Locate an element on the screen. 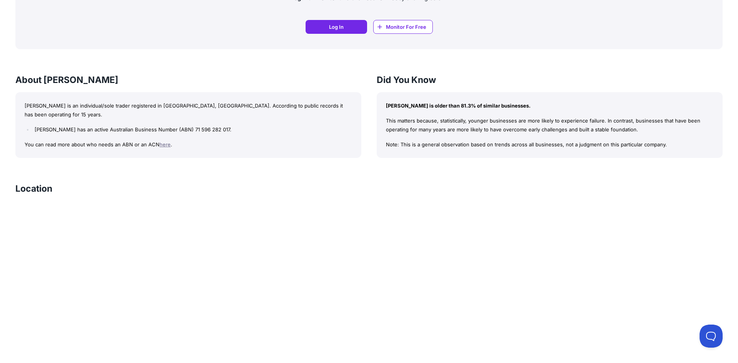 Image resolution: width=738 pixels, height=363 pixels. span: Log In is located at coordinates (336, 27).